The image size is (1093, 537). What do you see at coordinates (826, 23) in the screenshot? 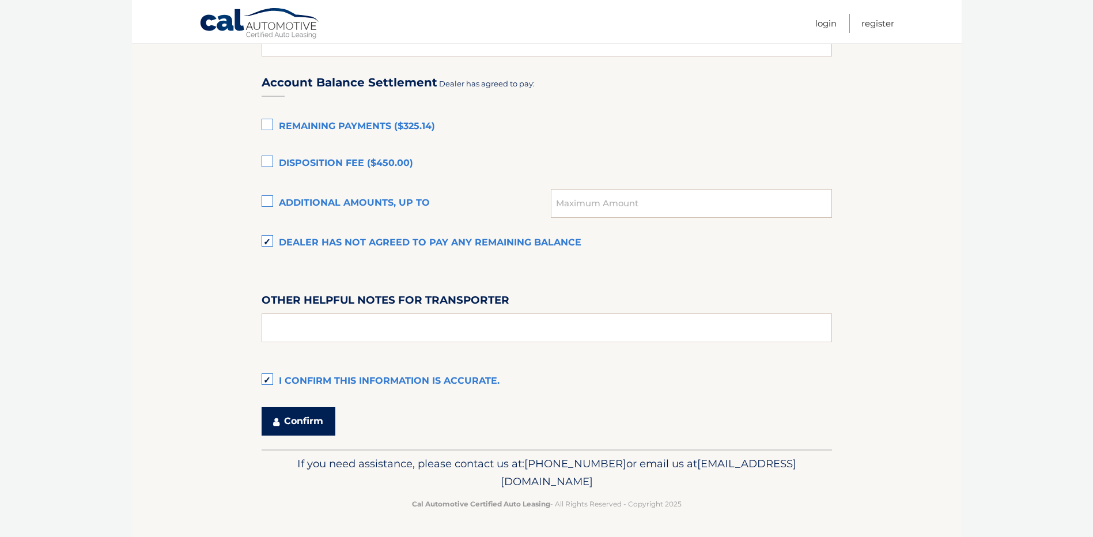
I see `a: Login` at bounding box center [826, 23].